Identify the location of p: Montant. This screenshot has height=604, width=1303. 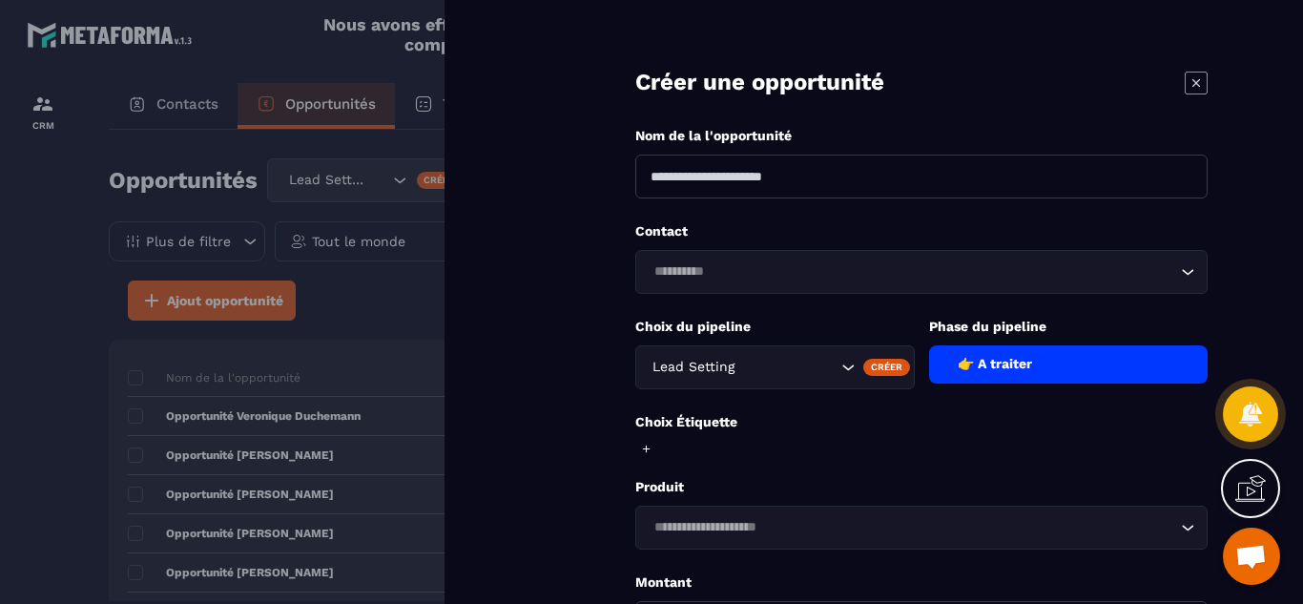
(921, 582).